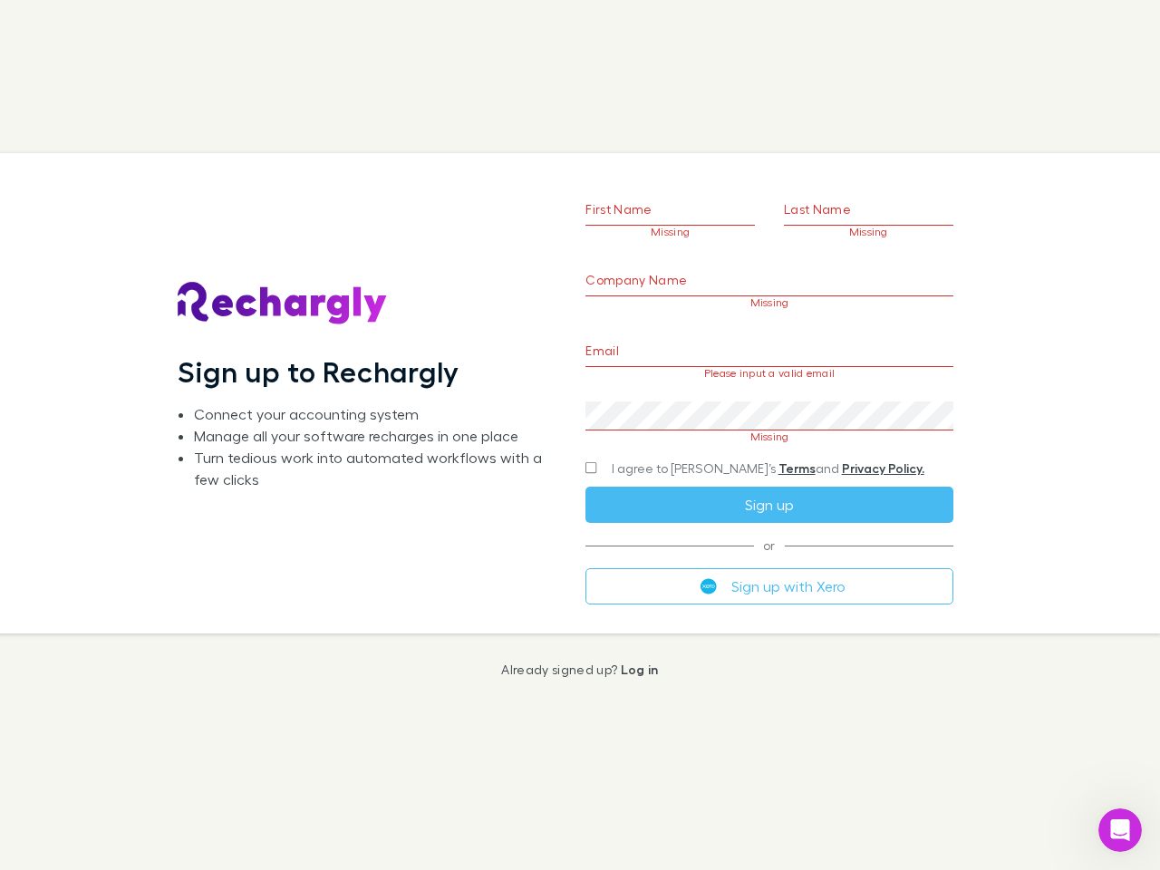 This screenshot has height=870, width=1160. What do you see at coordinates (882, 467) in the screenshot?
I see `a: Privacy Policy.` at bounding box center [882, 467].